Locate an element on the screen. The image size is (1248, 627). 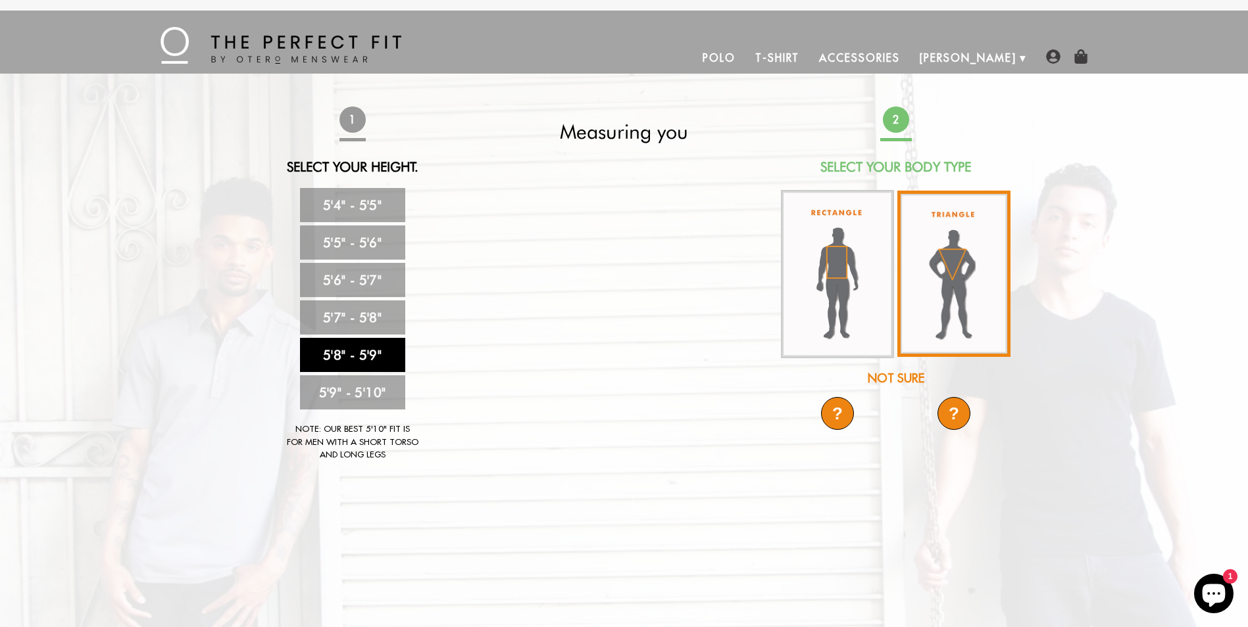
img: user-account-icon.png is located at coordinates (1053, 57).